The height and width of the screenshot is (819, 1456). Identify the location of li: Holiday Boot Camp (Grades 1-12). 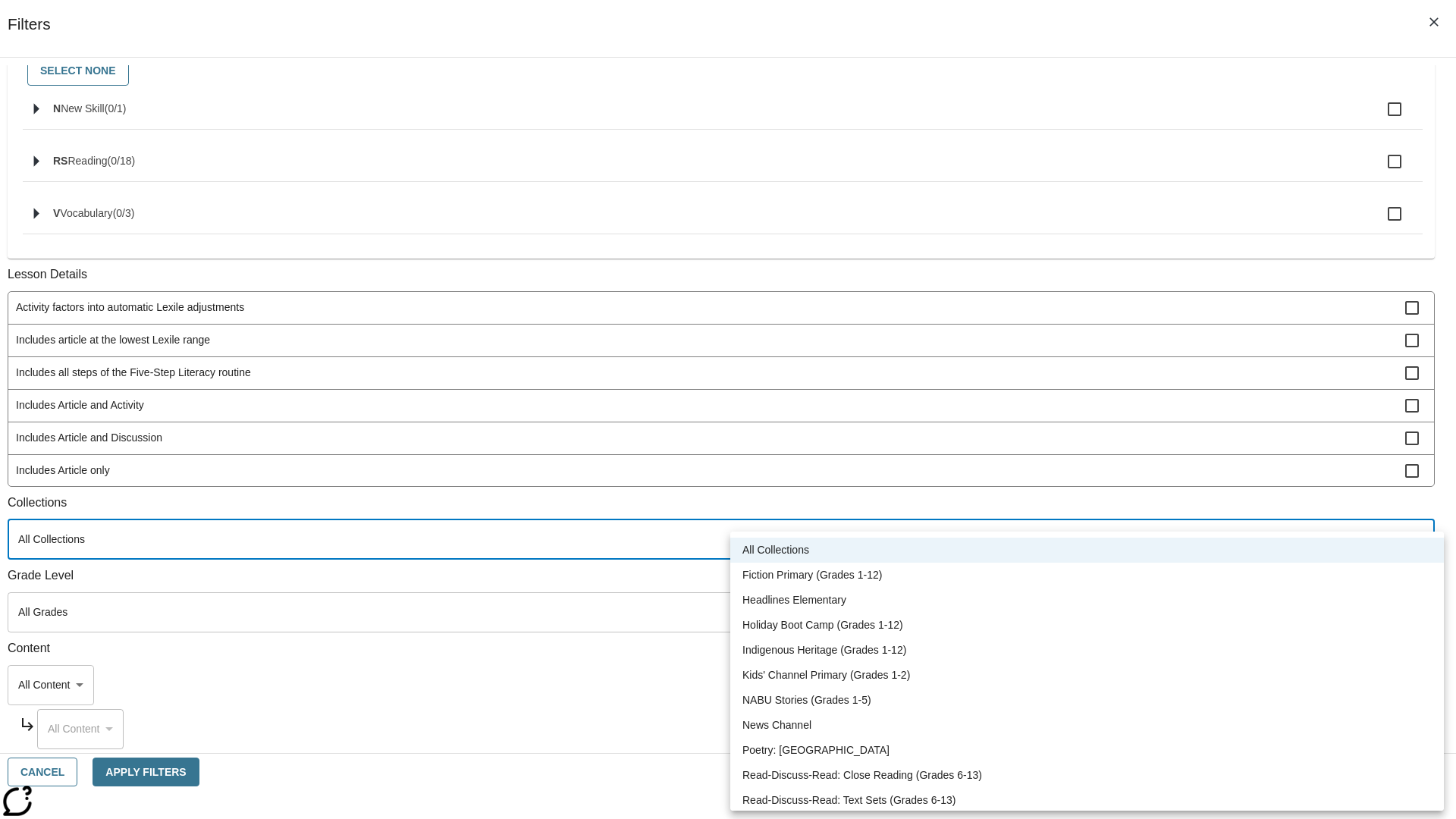
(1087, 625).